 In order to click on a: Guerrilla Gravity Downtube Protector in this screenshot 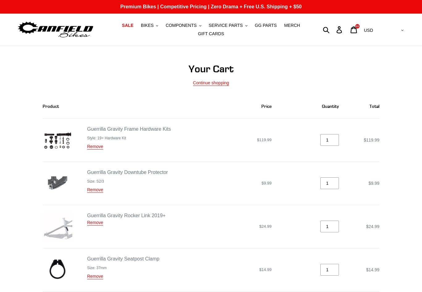, I will do `click(127, 172)`.